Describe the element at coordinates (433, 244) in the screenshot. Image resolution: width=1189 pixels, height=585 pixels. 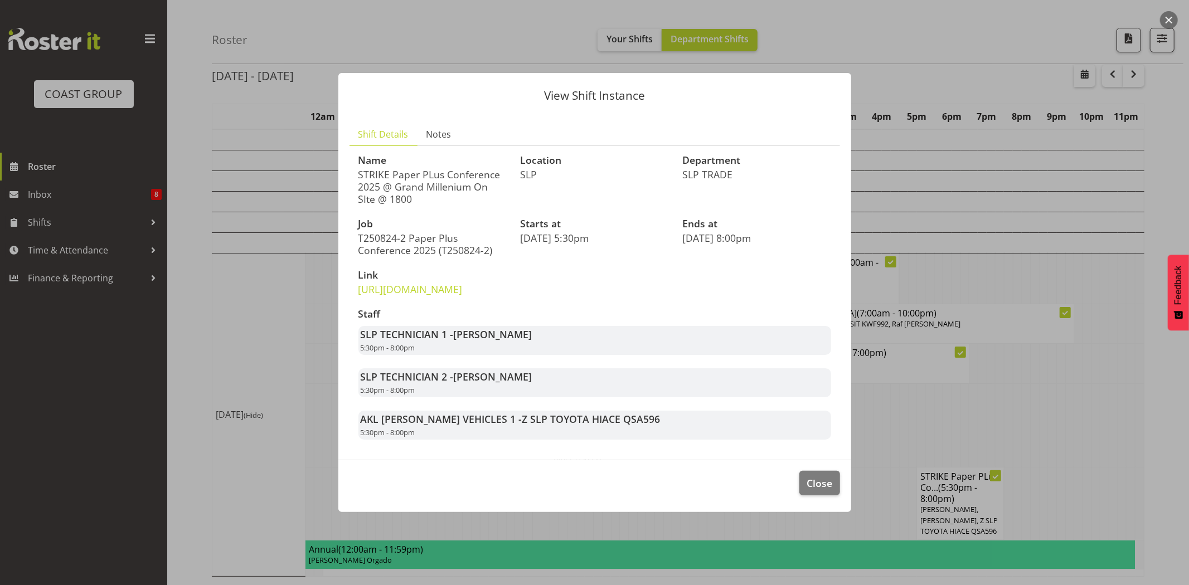
I see `p: T250824-2 Paper Plus Conference 2025 (T250824-2)` at that location.